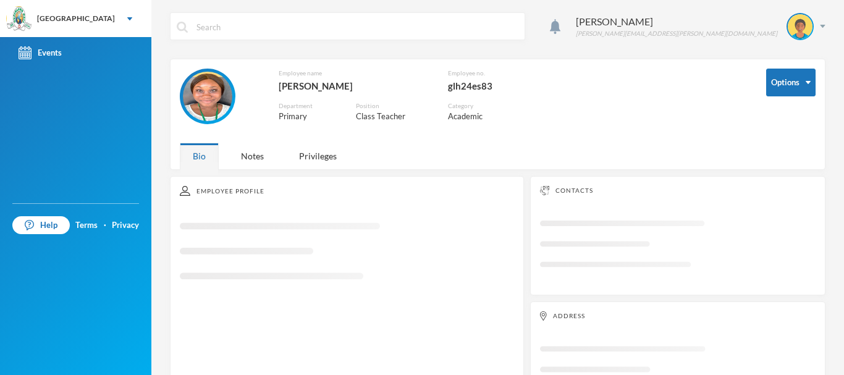  What do you see at coordinates (499, 86) in the screenshot?
I see `div: glh24es83` at bounding box center [499, 86].